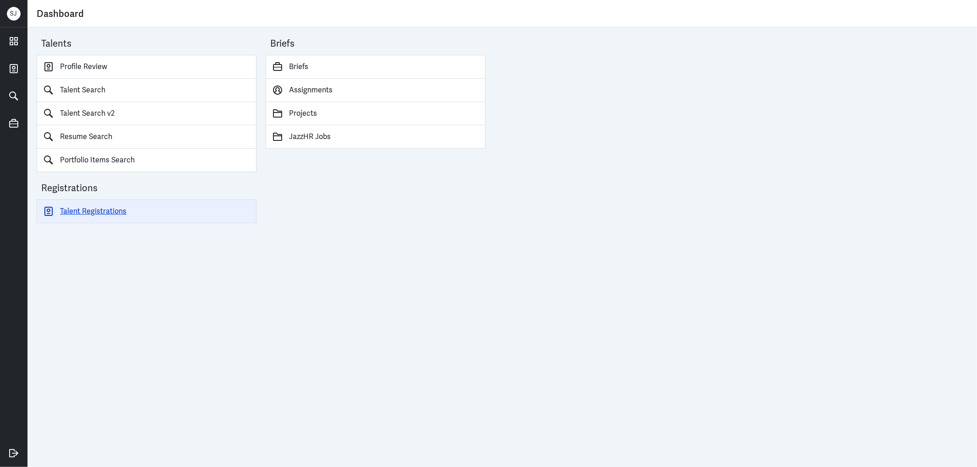 The height and width of the screenshot is (467, 977). Describe the element at coordinates (149, 46) in the screenshot. I see `div: Talents` at that location.